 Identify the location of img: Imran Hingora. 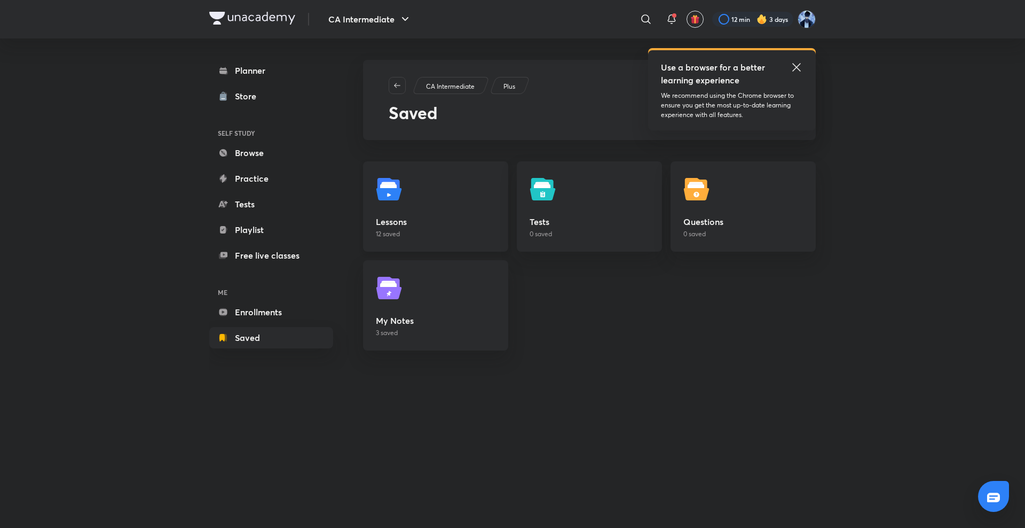
(807, 19).